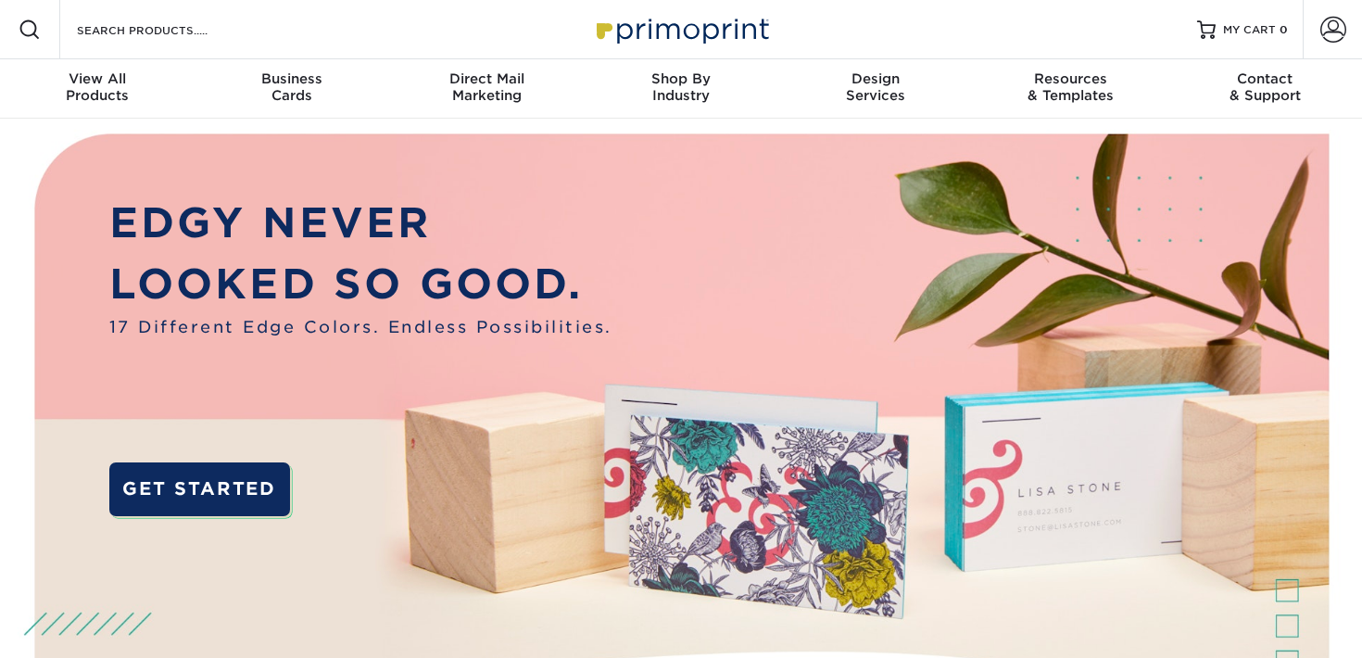 The width and height of the screenshot is (1362, 658). What do you see at coordinates (486, 79) in the screenshot?
I see `span: Direct Mail` at bounding box center [486, 79].